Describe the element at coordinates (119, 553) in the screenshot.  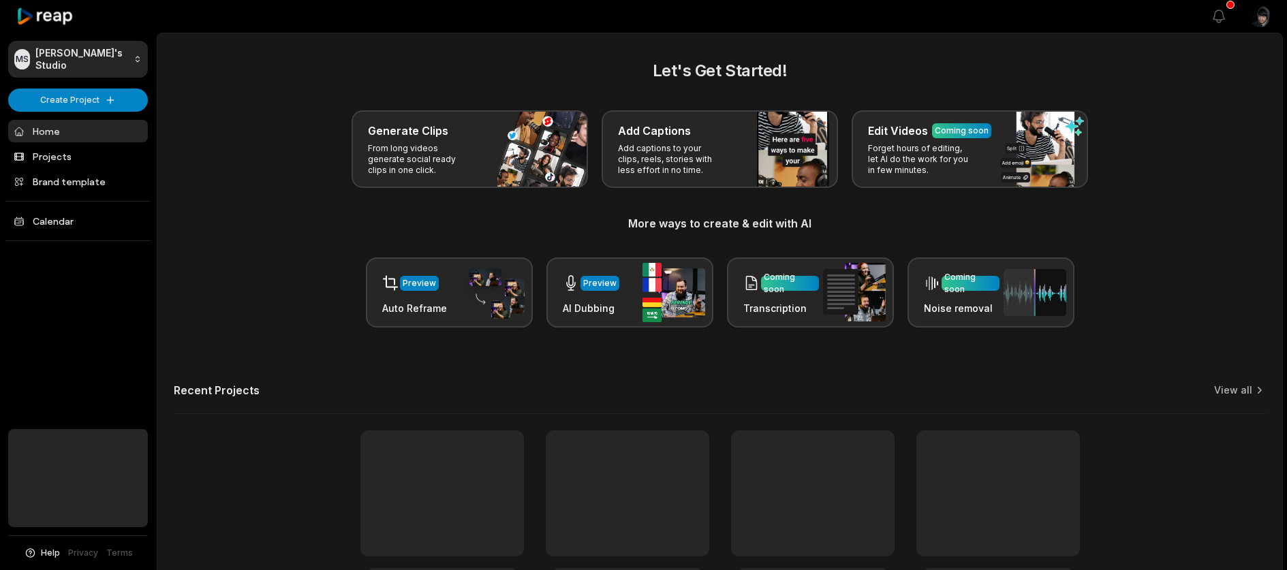
I see `a: Terms` at that location.